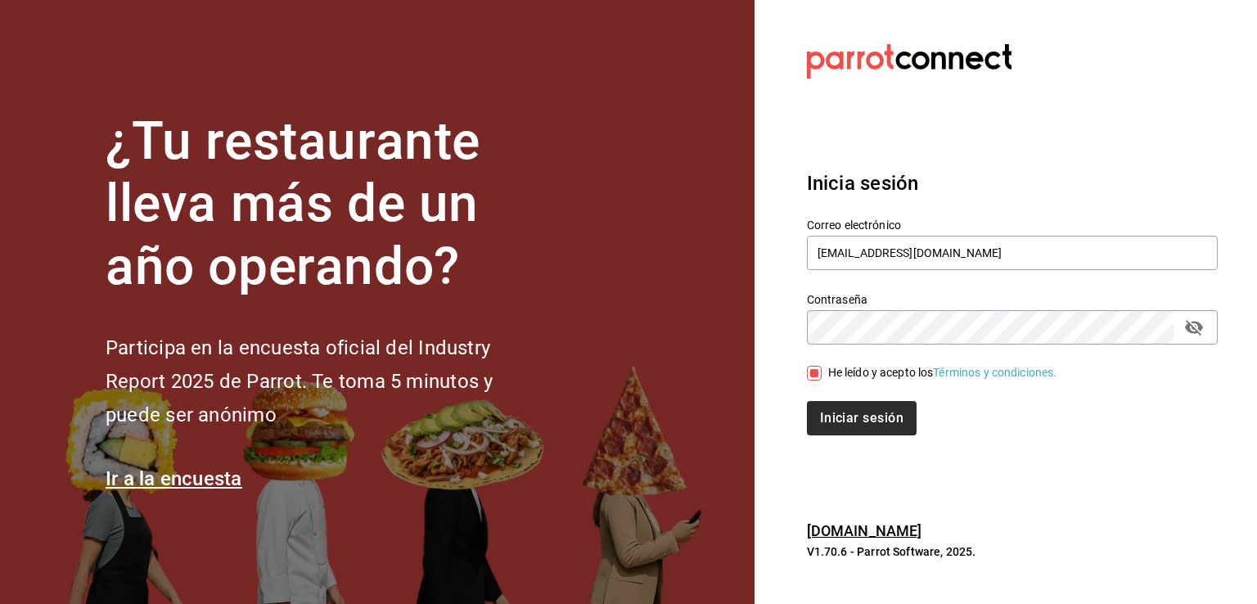 The width and height of the screenshot is (1257, 604). What do you see at coordinates (1012, 183) in the screenshot?
I see `h3: Inicia sesión` at bounding box center [1012, 183].